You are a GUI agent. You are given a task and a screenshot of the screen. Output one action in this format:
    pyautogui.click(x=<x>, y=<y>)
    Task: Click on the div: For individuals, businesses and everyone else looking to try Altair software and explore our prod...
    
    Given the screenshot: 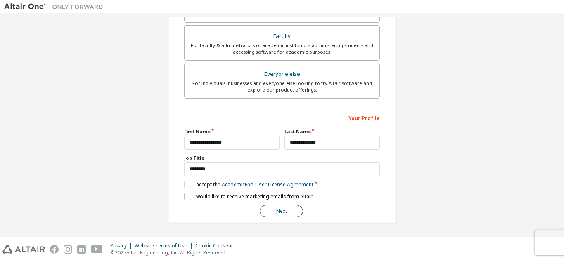 What is the action you would take?
    pyautogui.click(x=282, y=87)
    